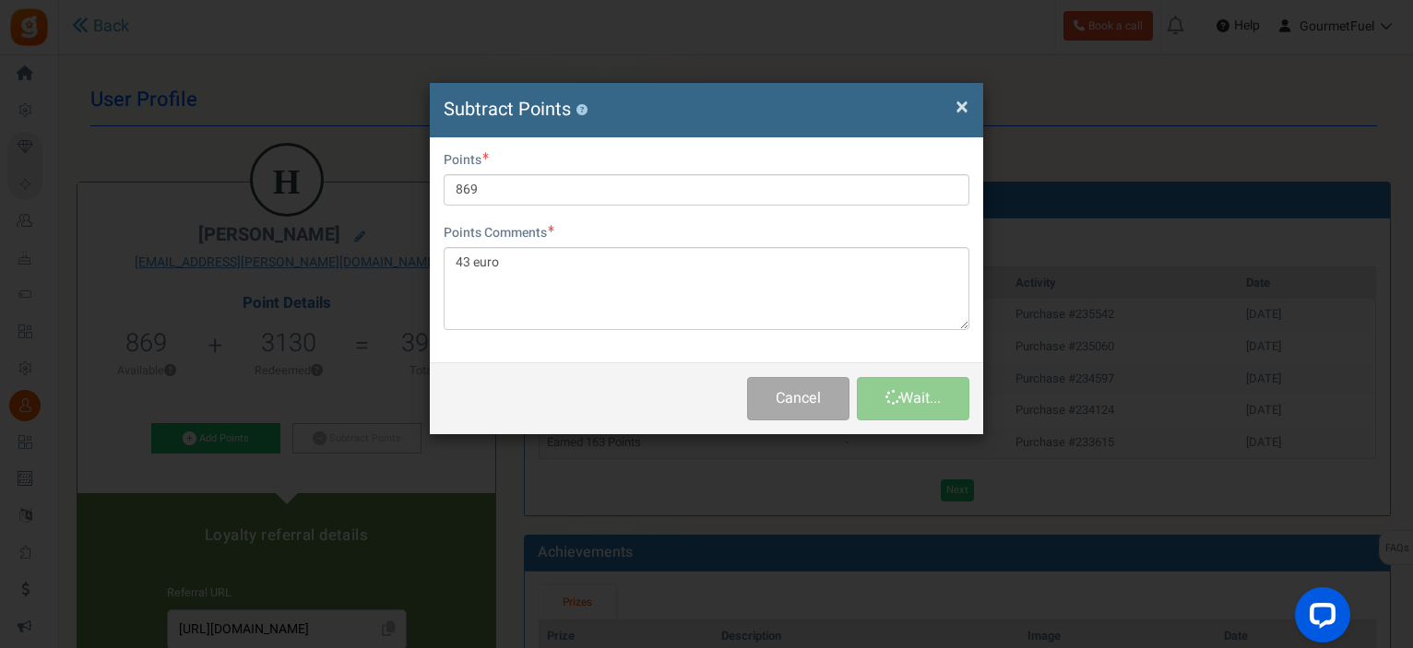  What do you see at coordinates (707, 110) in the screenshot?
I see `h4: Subtract Points` at bounding box center [707, 110].